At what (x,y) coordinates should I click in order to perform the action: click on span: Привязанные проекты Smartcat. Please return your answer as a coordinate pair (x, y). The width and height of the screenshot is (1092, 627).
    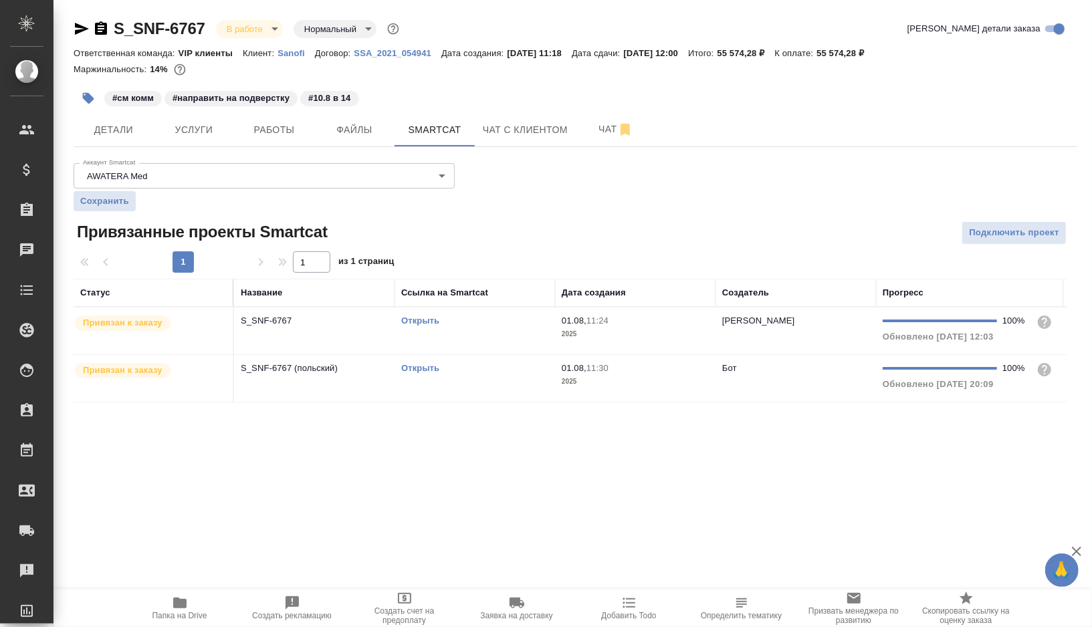
    Looking at the image, I should click on (201, 232).